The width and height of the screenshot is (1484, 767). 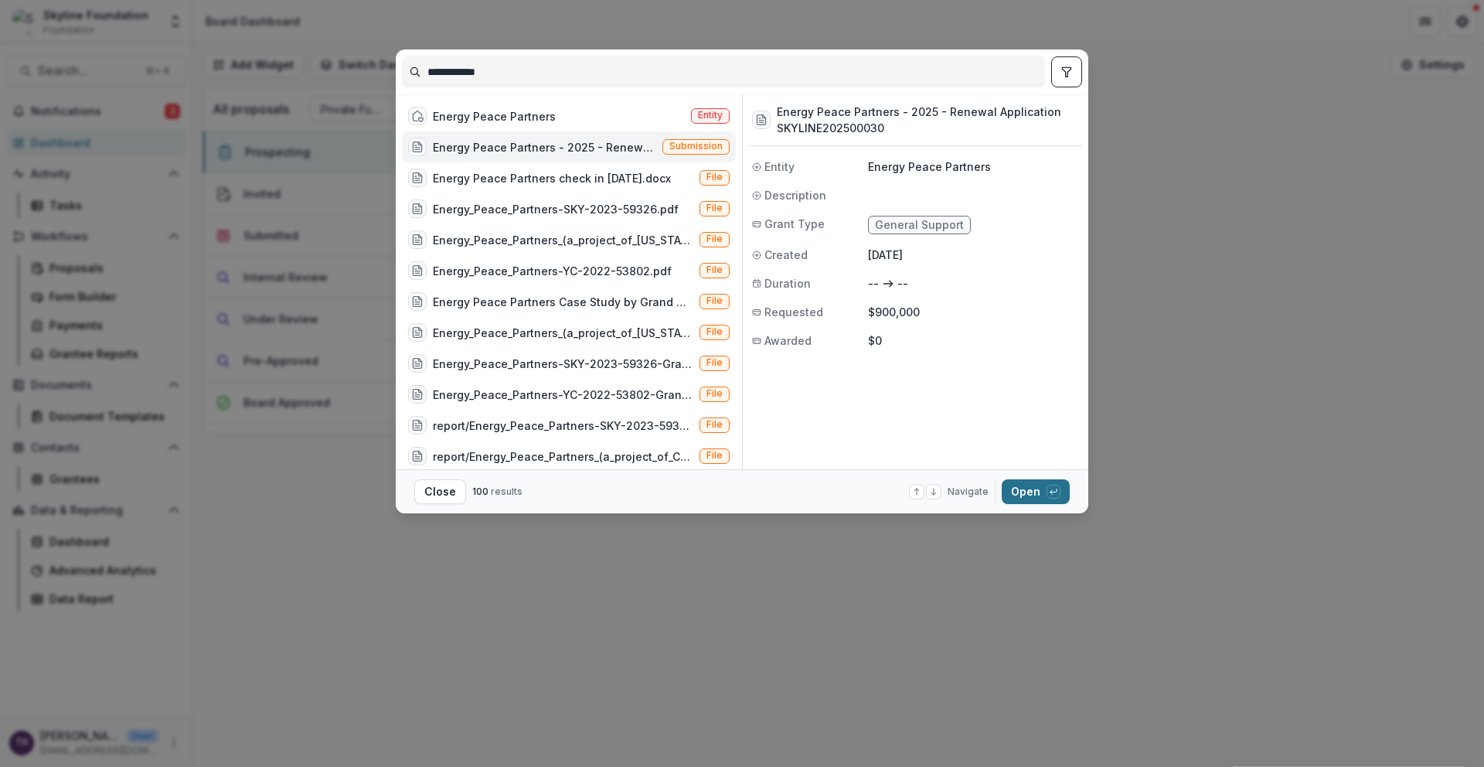 I want to click on div: report/Energy_Peace_Partners_(a_project_of_CalCEF_Innovations)-YC-2022-53802-Grant_Report.pdf, so click(x=563, y=456).